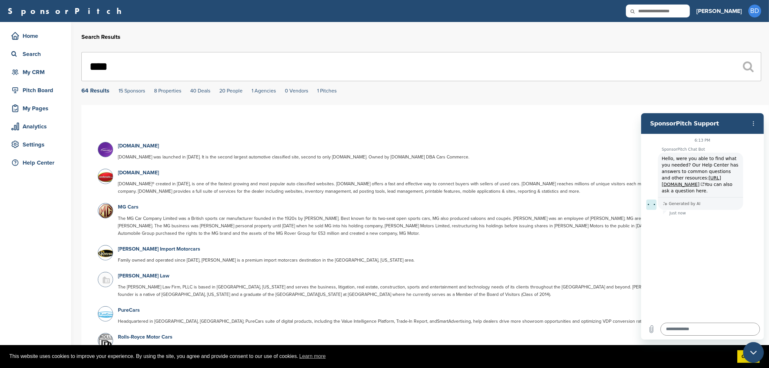 Image resolution: width=769 pixels, height=368 pixels. What do you see at coordinates (200, 91) in the screenshot?
I see `a: 40 Deals` at bounding box center [200, 91].